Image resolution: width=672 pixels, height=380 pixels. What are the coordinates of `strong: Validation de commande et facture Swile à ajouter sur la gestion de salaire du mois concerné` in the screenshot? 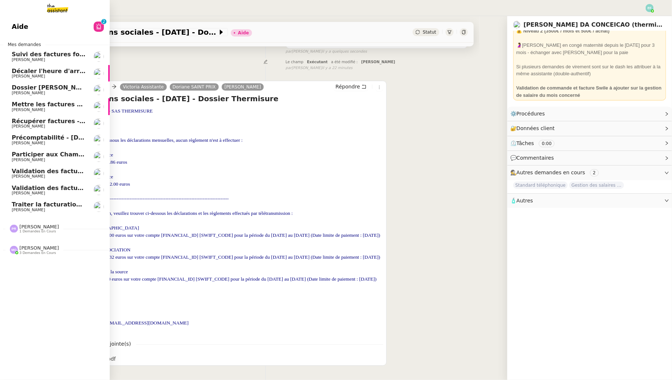 It's located at (589, 91).